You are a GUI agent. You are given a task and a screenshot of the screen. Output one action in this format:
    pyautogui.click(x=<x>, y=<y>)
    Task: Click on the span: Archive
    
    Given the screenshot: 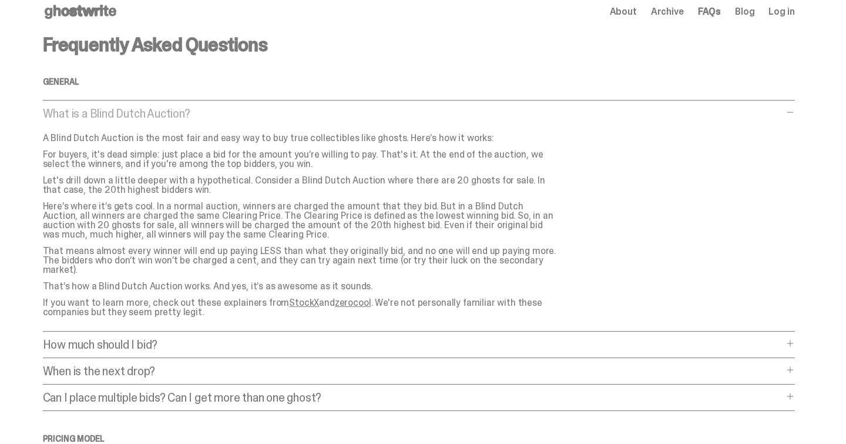 What is the action you would take?
    pyautogui.click(x=668, y=12)
    